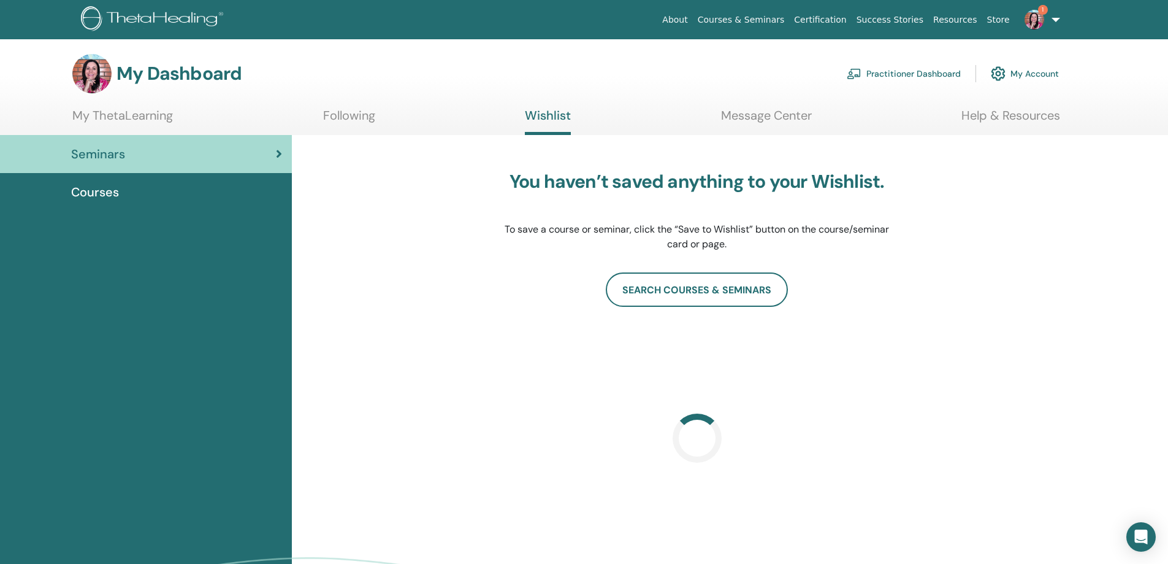 This screenshot has width=1168, height=564. What do you see at coordinates (179, 74) in the screenshot?
I see `h3: My Dashboard` at bounding box center [179, 74].